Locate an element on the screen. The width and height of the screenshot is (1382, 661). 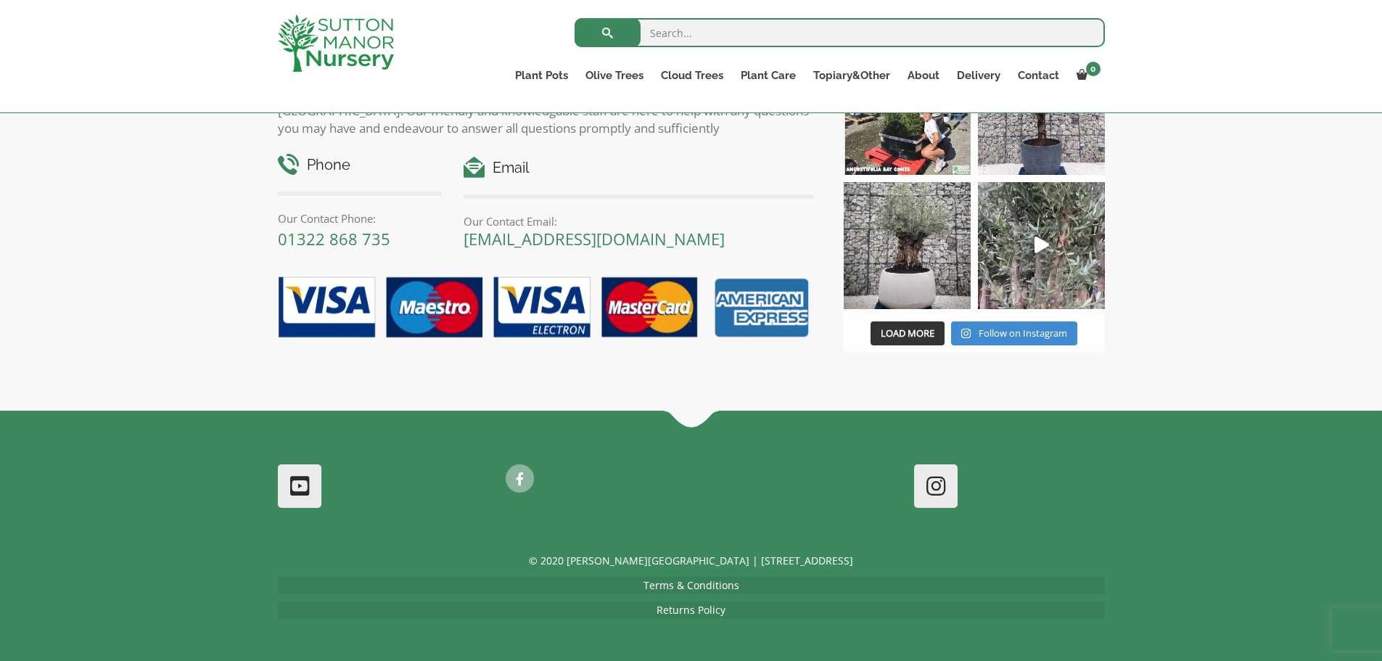
a: Plant Pots is located at coordinates (541, 75).